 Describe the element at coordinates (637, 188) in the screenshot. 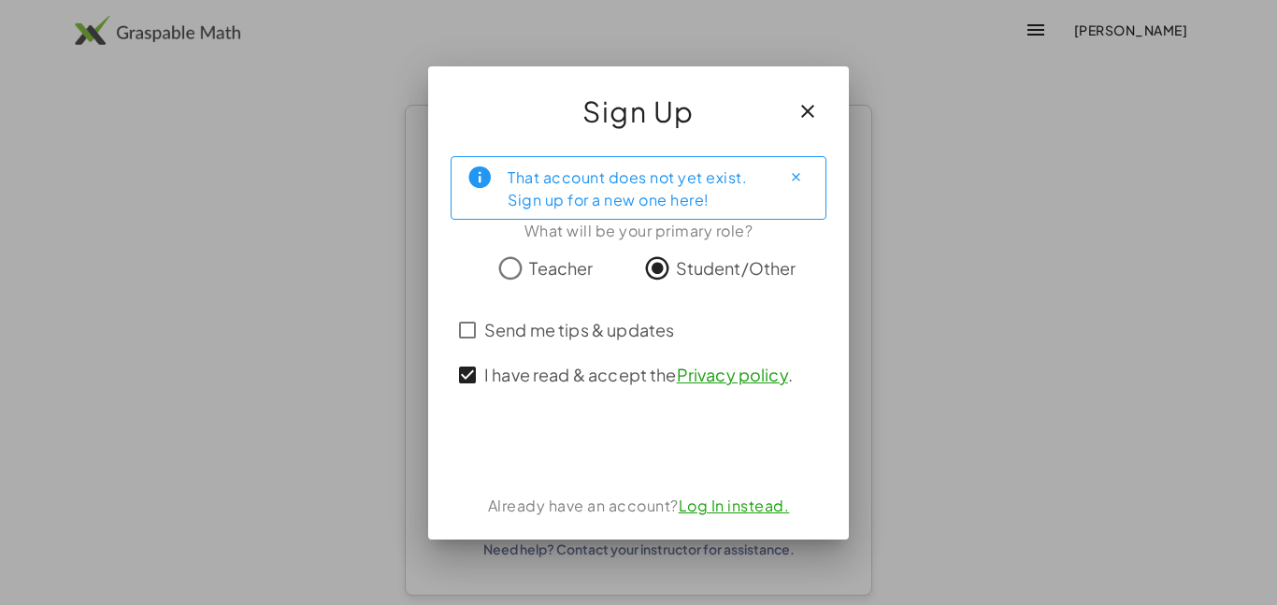

I see `div: That account does not yet exist. Sign up for a new one here!` at that location.